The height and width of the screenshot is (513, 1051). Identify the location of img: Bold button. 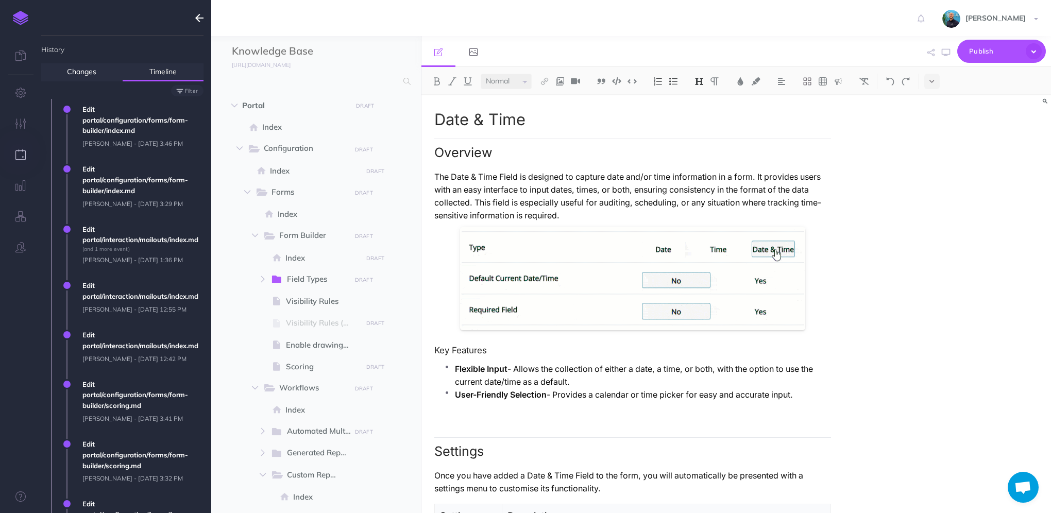
(437, 81).